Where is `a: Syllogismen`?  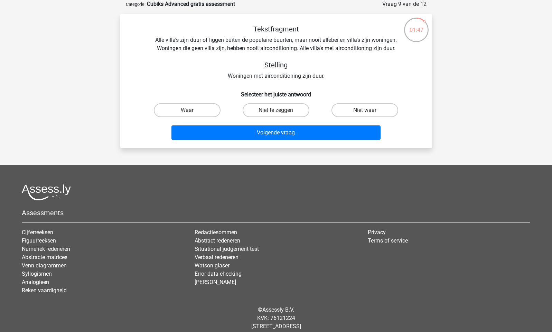
a: Syllogismen is located at coordinates (37, 274).